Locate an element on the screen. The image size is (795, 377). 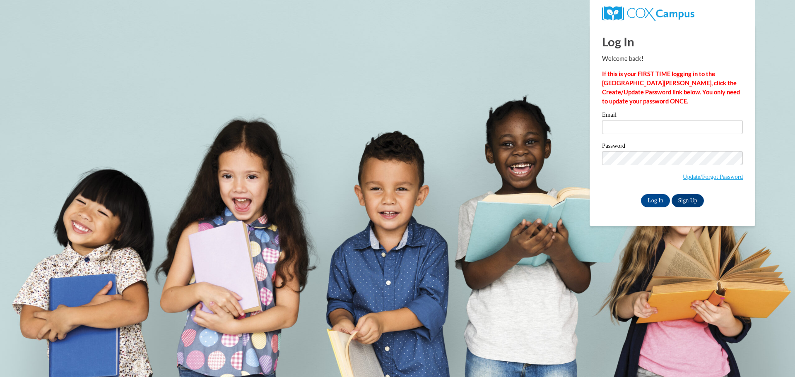
img: COX Campus is located at coordinates (648, 14).